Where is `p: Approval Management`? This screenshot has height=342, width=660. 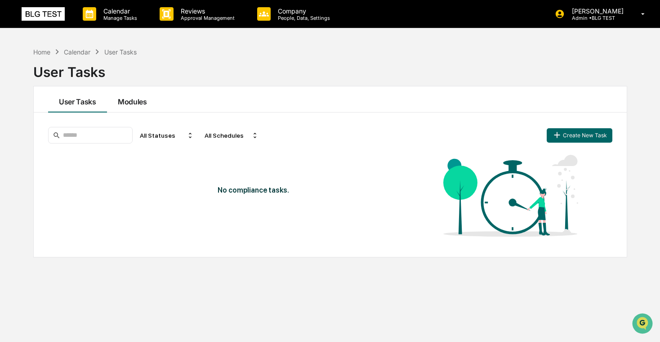
p: Approval Management is located at coordinates (206, 18).